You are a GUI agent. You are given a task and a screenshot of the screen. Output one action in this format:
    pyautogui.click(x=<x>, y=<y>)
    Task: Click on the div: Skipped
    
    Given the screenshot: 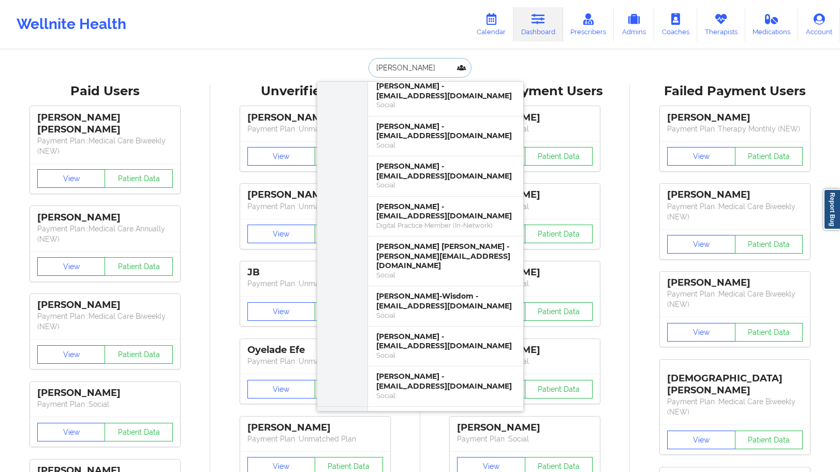 What is the action you would take?
    pyautogui.click(x=342, y=415)
    